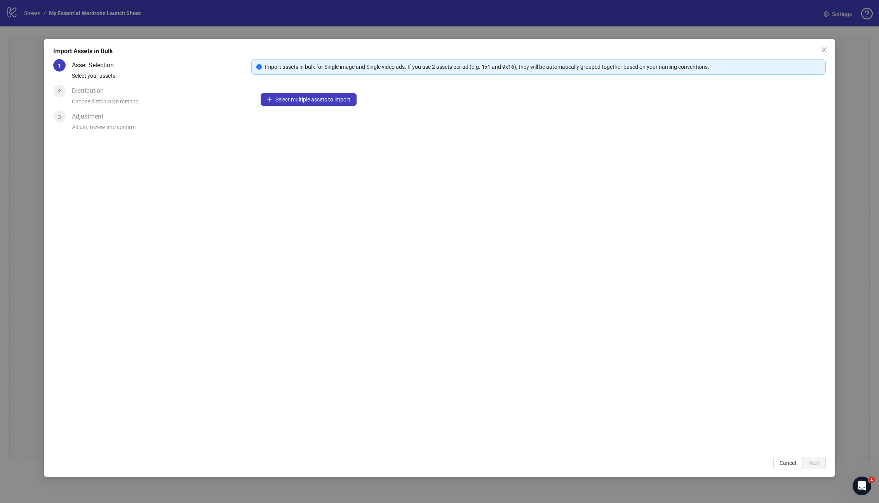  Describe the element at coordinates (158, 78) in the screenshot. I see `div: Select your assets` at that location.